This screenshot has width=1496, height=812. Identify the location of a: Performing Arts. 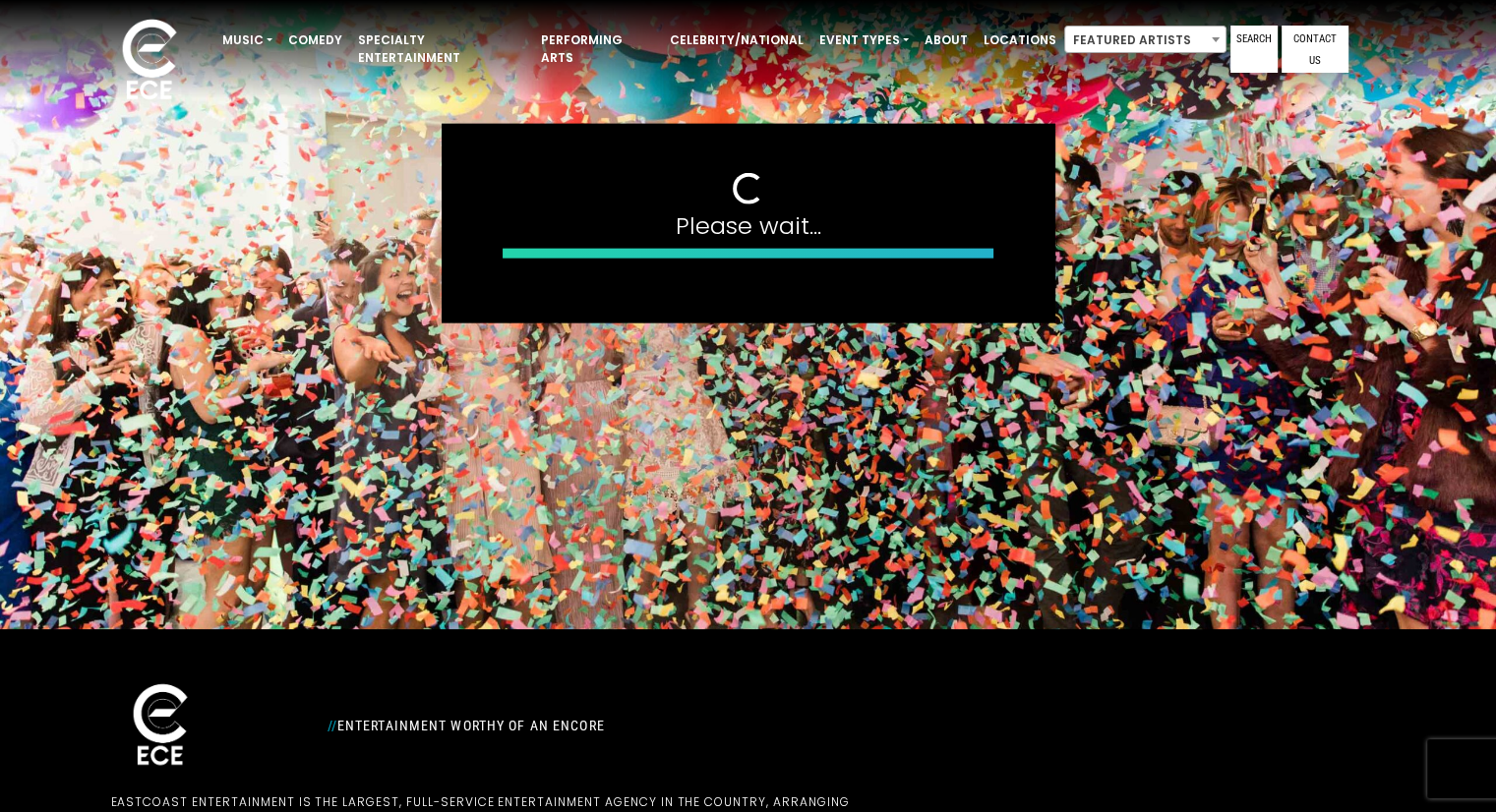
(597, 49).